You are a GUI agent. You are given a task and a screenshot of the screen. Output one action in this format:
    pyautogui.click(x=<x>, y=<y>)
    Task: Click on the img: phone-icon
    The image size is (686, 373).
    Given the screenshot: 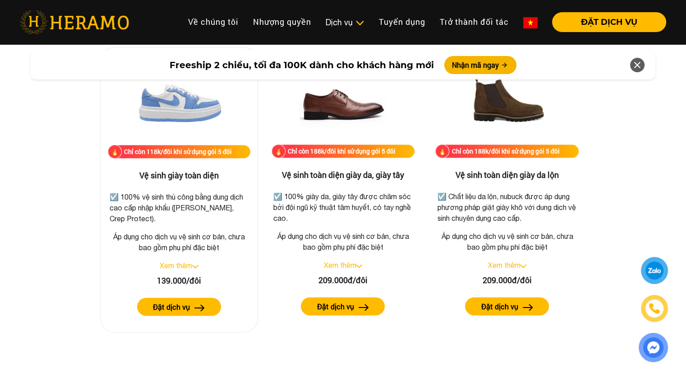 What is the action you would take?
    pyautogui.click(x=654, y=308)
    